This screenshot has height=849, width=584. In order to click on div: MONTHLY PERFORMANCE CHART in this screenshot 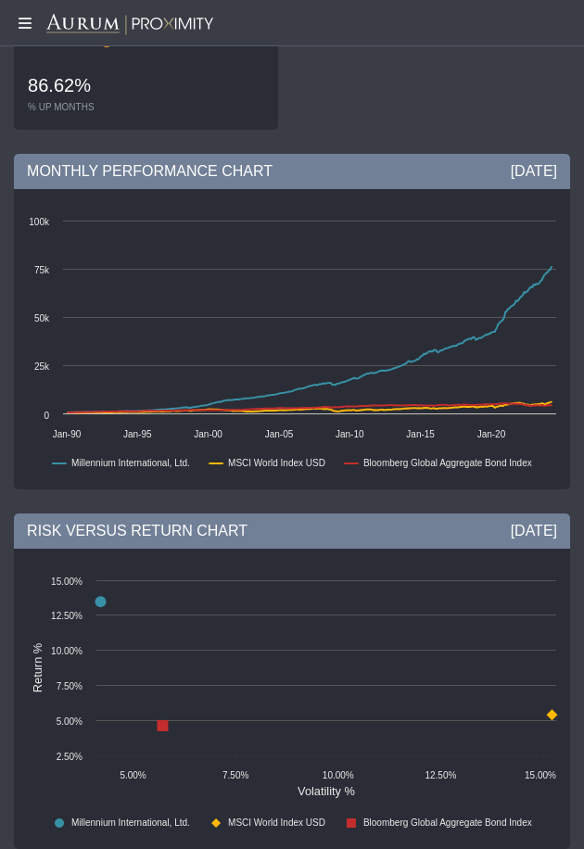, I will do `click(292, 171)`.